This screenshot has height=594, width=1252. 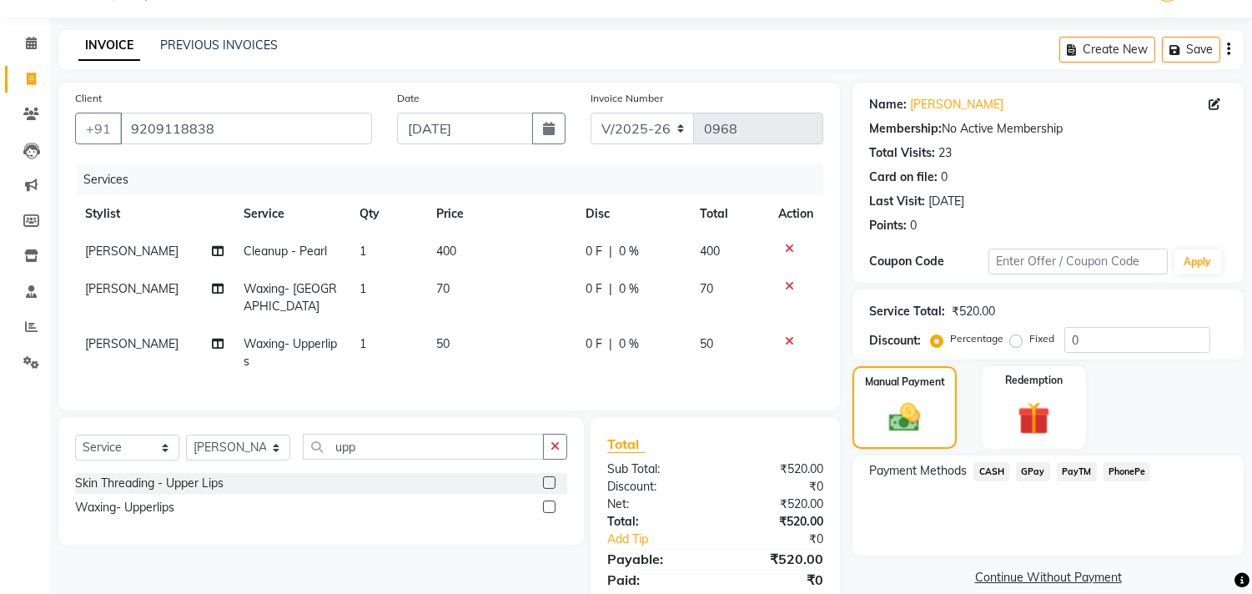 What do you see at coordinates (1048, 577) in the screenshot?
I see `a: Continue Without Payment` at bounding box center [1048, 577].